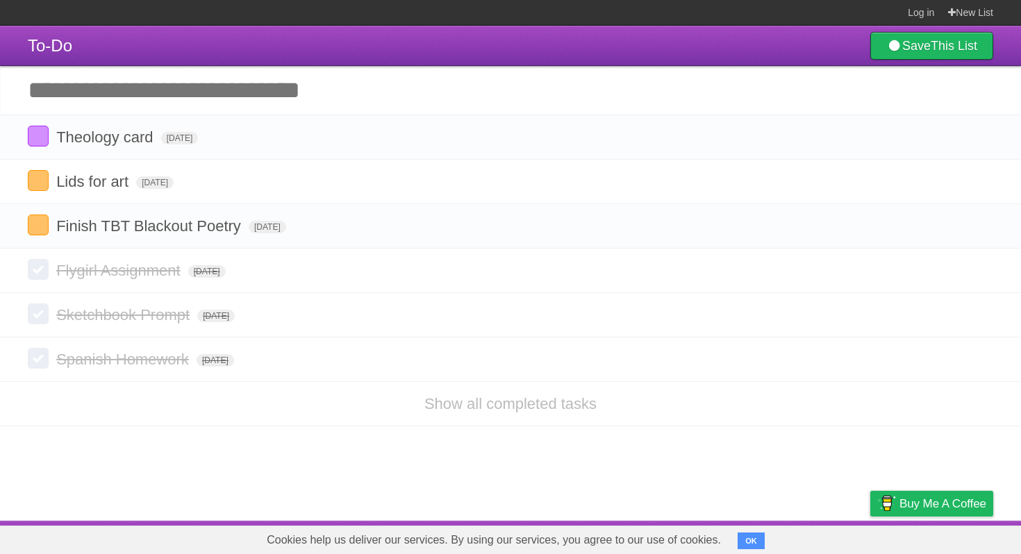 This screenshot has width=1021, height=554. Describe the element at coordinates (150, 226) in the screenshot. I see `span: Finish TBT Blackout Poetry` at that location.